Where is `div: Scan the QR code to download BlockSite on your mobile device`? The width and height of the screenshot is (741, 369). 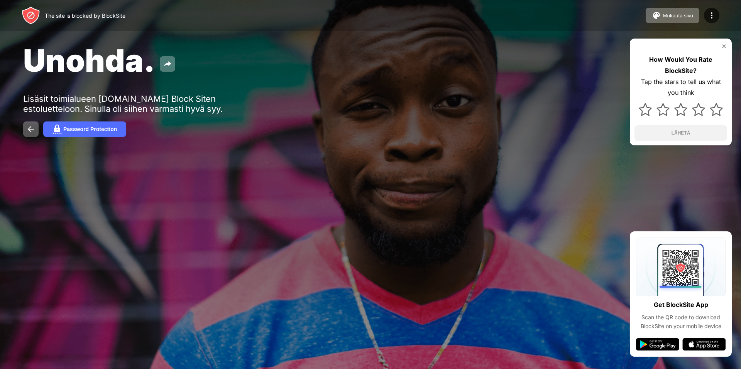 div: Scan the QR code to download BlockSite on your mobile device is located at coordinates (680, 322).